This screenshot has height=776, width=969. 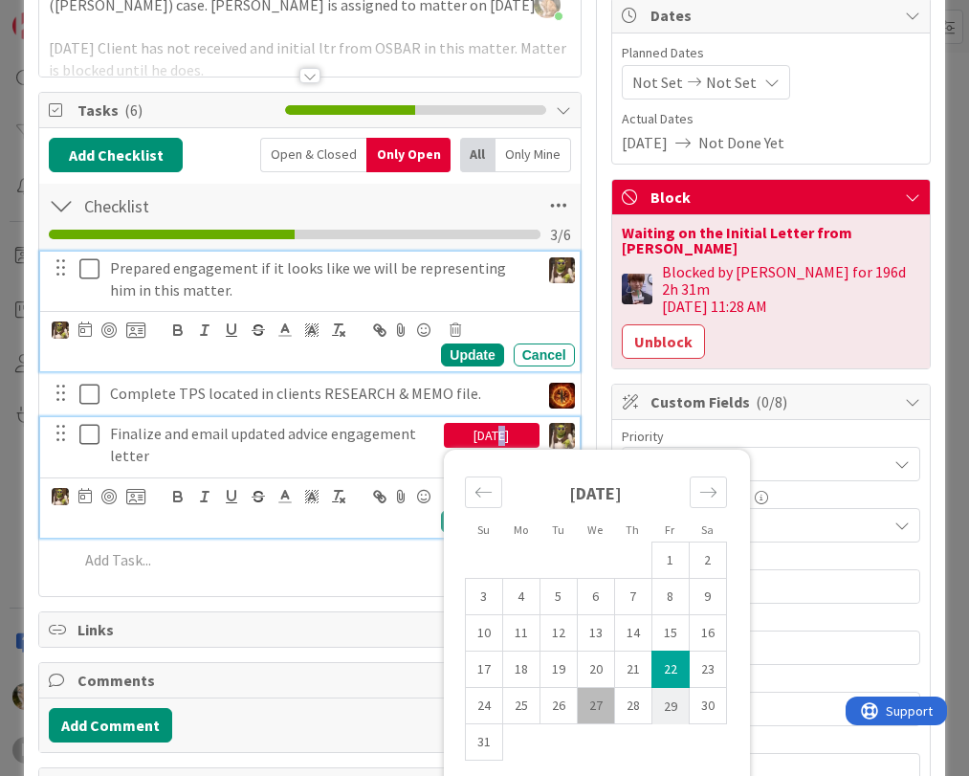 What do you see at coordinates (595, 633) in the screenshot?
I see `td: Wednesday, 08/13/2025 12:00 PM` at bounding box center [595, 633].